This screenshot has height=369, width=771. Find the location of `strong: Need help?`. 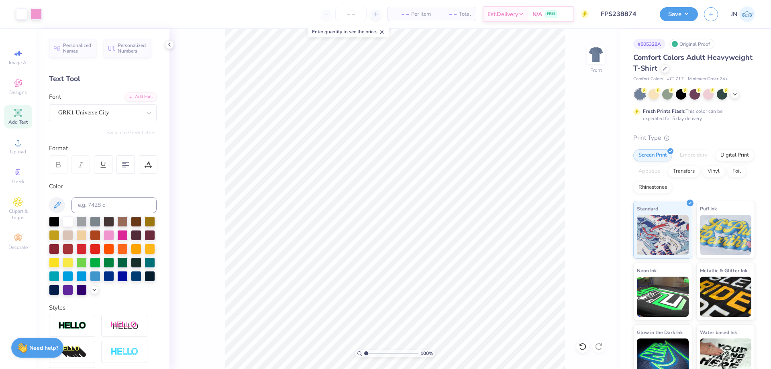

strong: Need help? is located at coordinates (44, 348).